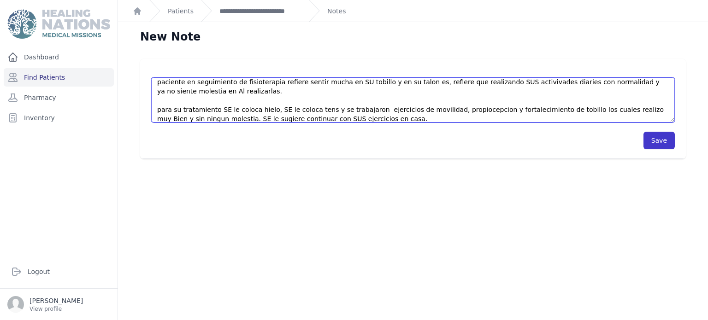 Image resolution: width=708 pixels, height=320 pixels. What do you see at coordinates (56, 309) in the screenshot?
I see `p: View profile` at bounding box center [56, 309].